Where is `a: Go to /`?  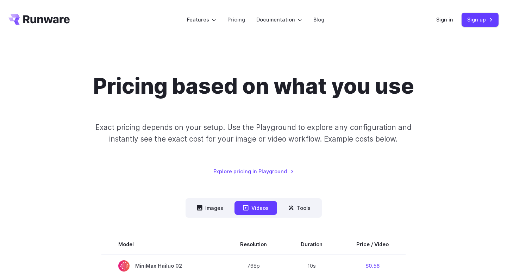 a: Go to / is located at coordinates (39, 19).